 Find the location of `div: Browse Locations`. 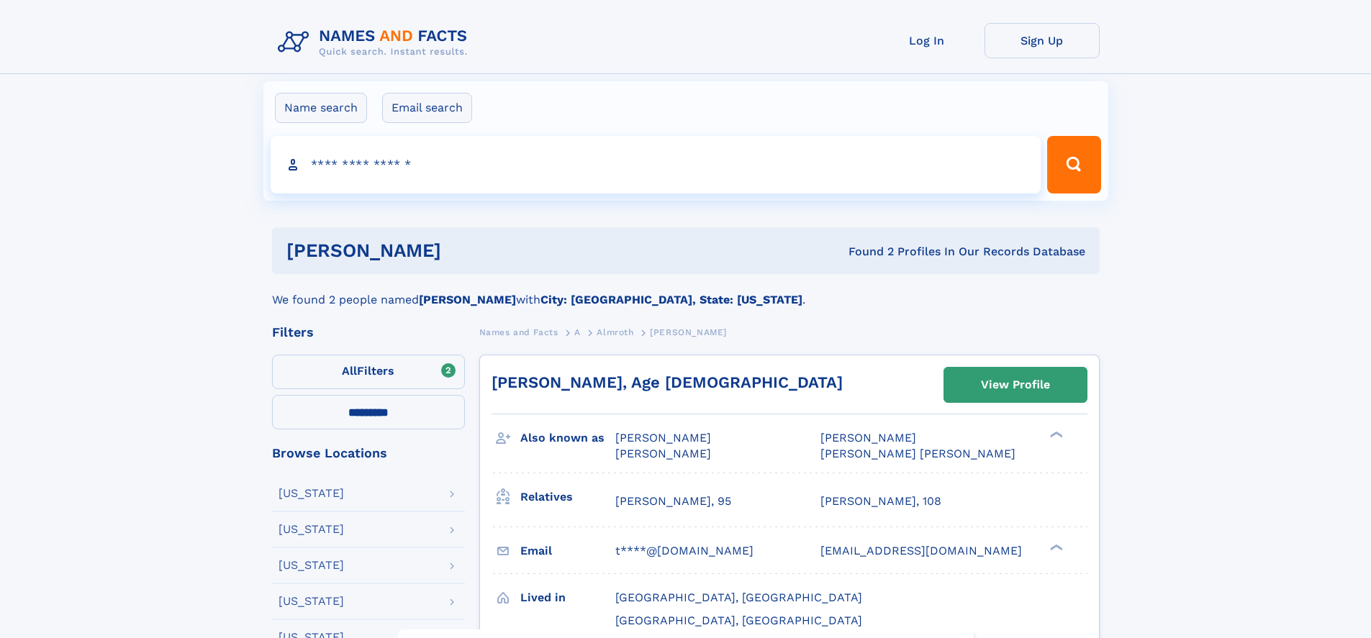

div: Browse Locations is located at coordinates (369, 453).